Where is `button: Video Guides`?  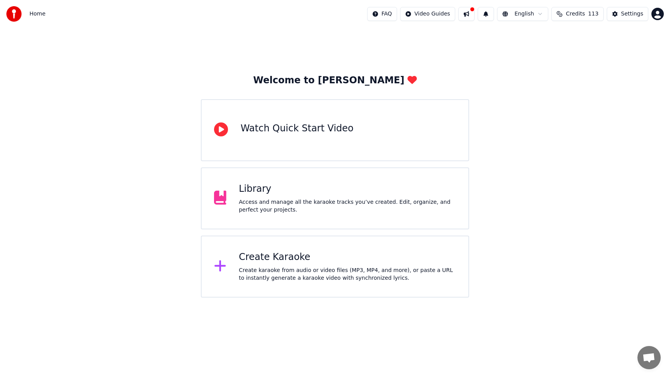 button: Video Guides is located at coordinates (428, 14).